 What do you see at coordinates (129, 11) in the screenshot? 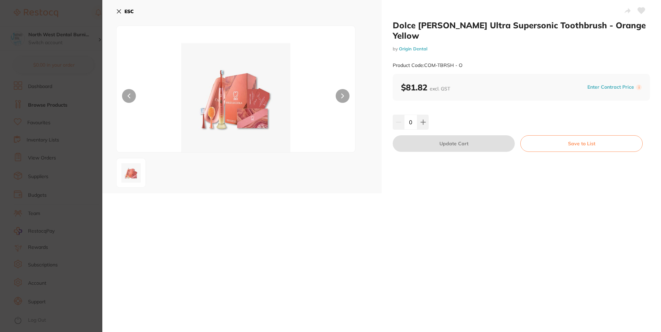
I see `b: ESC` at bounding box center [129, 11].